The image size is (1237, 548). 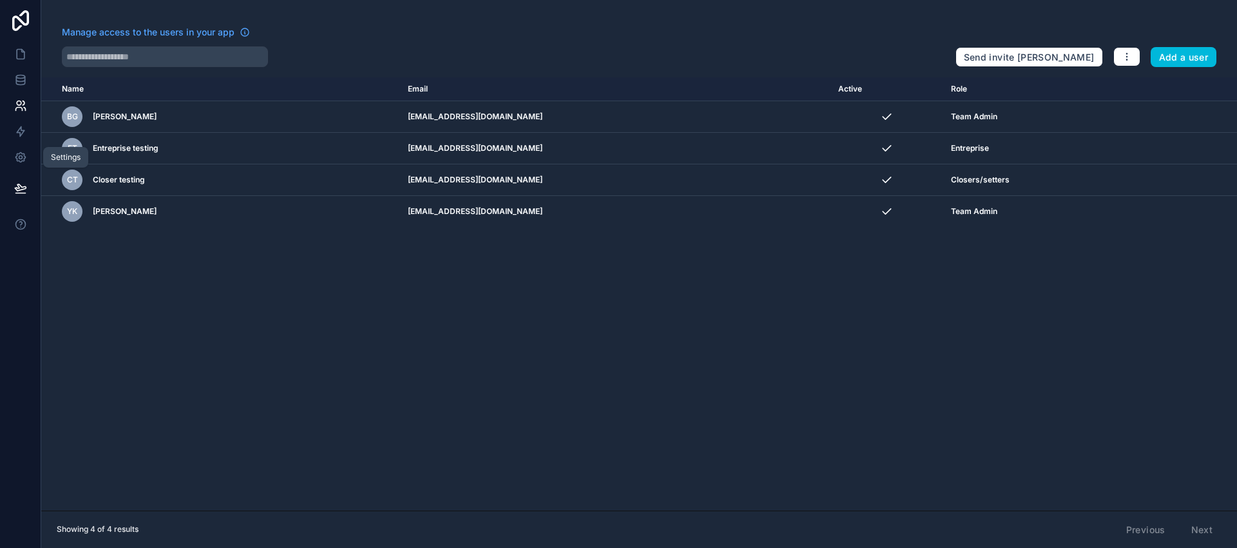 I want to click on a: Add a user, so click(x=1184, y=57).